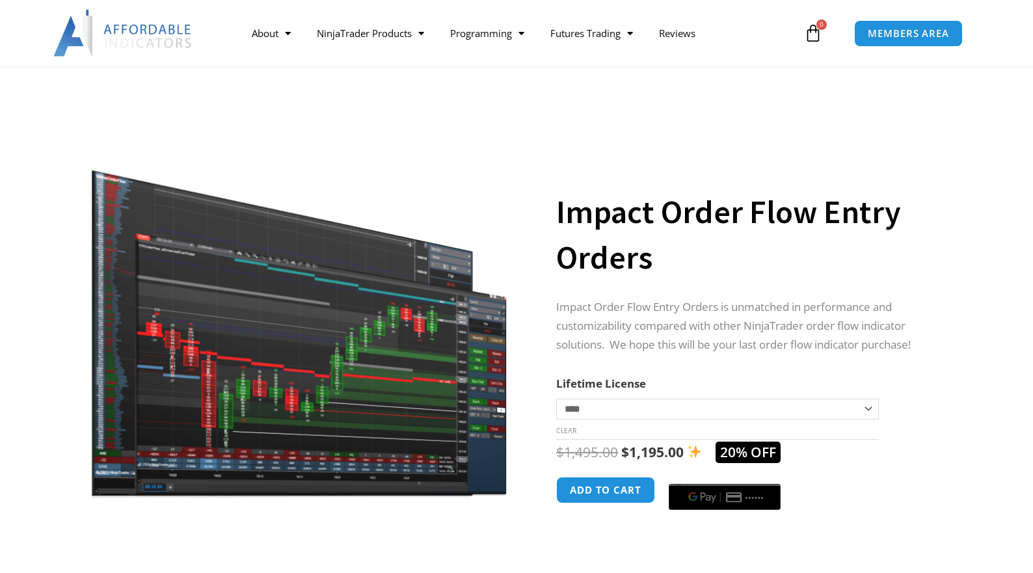 The image size is (1033, 573). I want to click on a: Clear options, so click(566, 431).